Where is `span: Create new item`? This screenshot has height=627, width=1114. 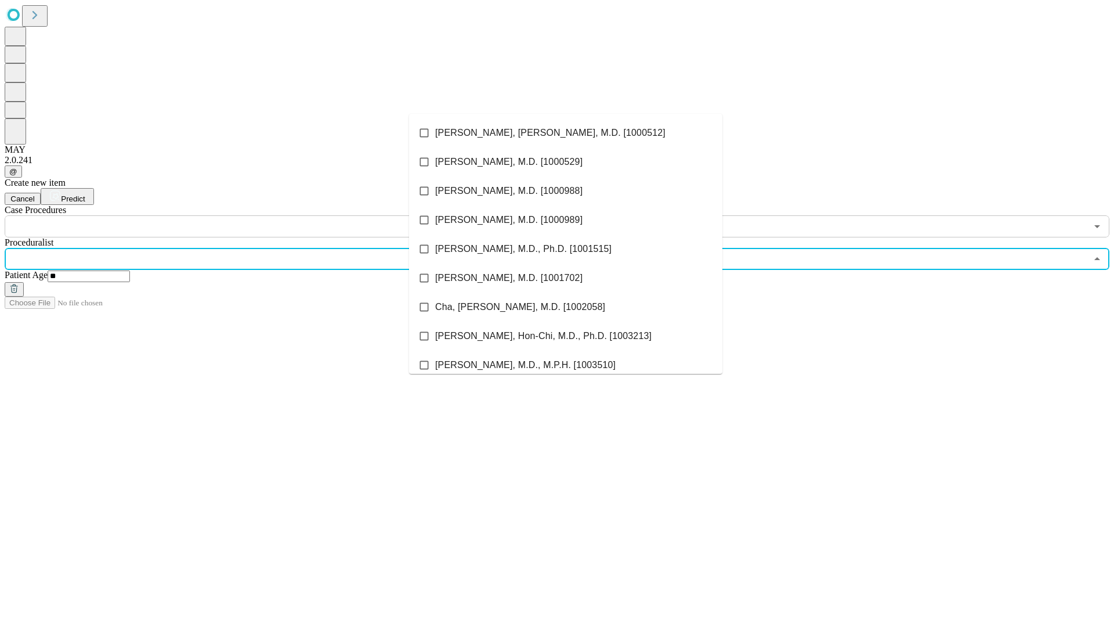
span: Create new item is located at coordinates (35, 182).